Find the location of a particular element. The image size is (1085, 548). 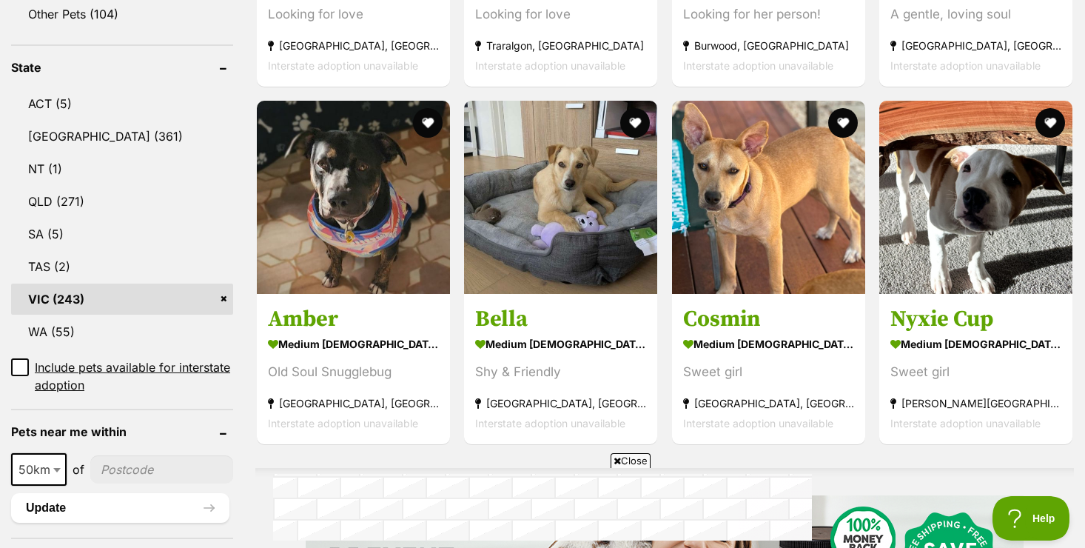

div: Looking for her person! is located at coordinates (768, 14).